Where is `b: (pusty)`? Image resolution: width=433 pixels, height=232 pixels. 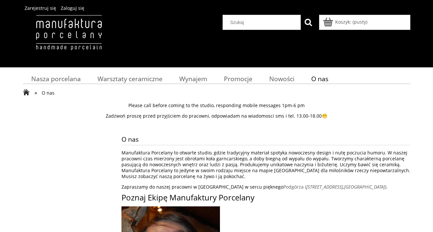 b: (pusty) is located at coordinates (360, 22).